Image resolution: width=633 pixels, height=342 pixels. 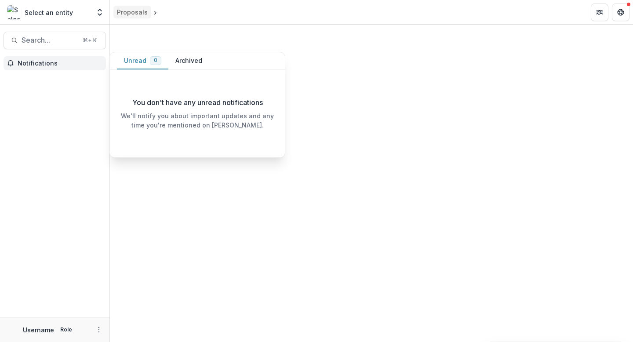 What do you see at coordinates (156, 60) in the screenshot?
I see `span: 0` at bounding box center [156, 60].